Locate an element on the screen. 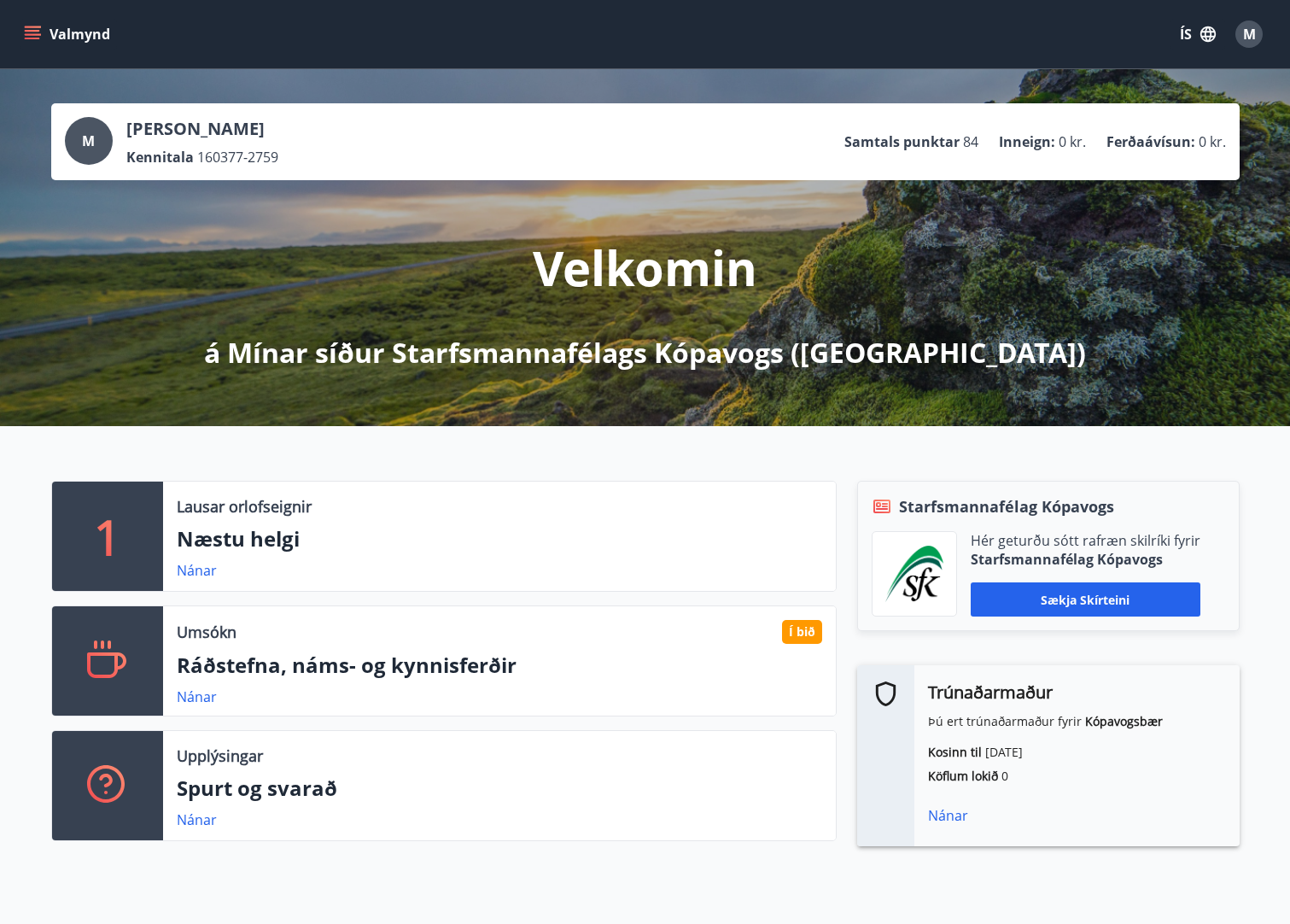 The height and width of the screenshot is (924, 1290). p: Umsókn is located at coordinates (206, 631).